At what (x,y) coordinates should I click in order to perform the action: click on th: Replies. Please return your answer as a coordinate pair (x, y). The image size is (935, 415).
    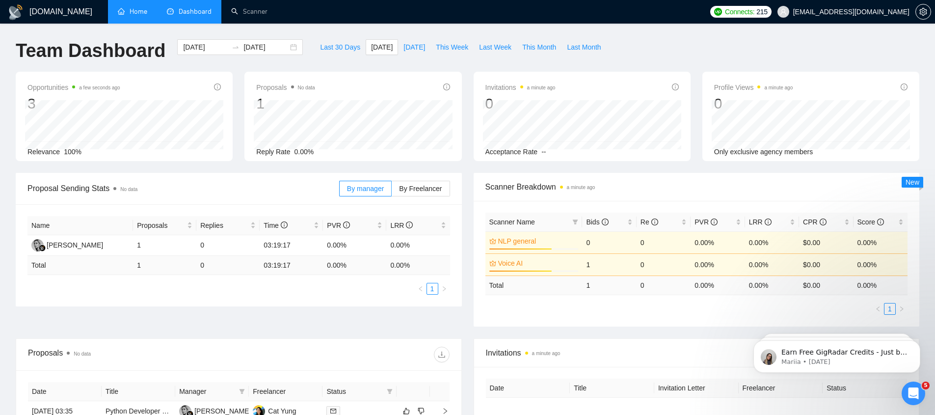
    Looking at the image, I should click on (228, 225).